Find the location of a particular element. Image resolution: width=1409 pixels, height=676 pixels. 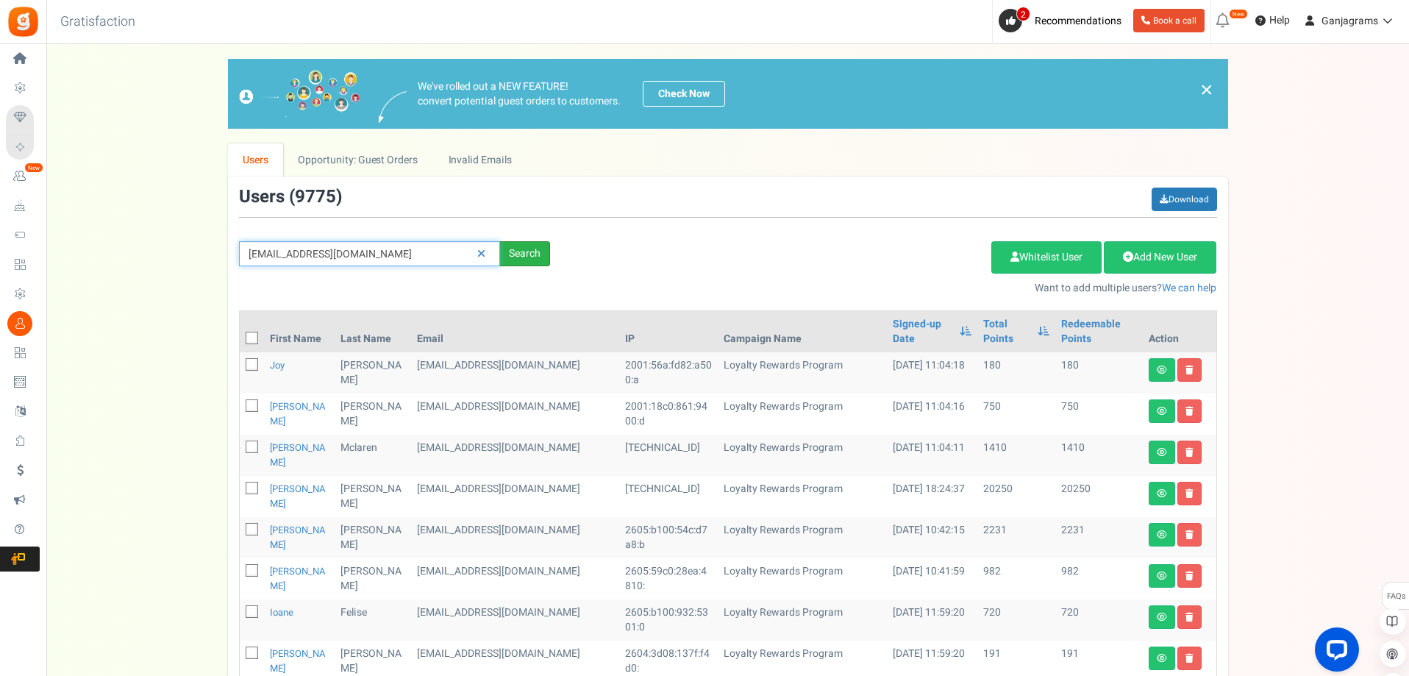

a: Download is located at coordinates (1184, 199).